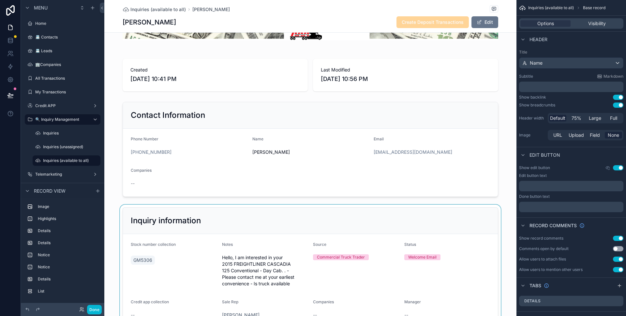 Image resolution: width=626 pixels, height=316 pixels. I want to click on label: List, so click(68, 291).